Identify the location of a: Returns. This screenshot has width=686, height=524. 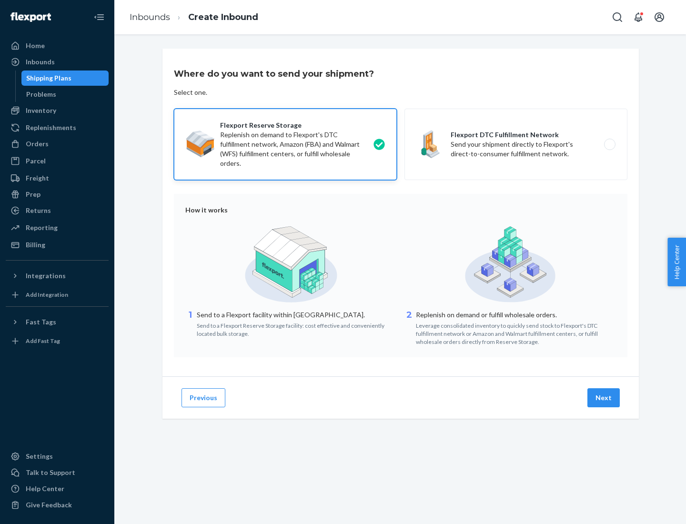
(57, 210).